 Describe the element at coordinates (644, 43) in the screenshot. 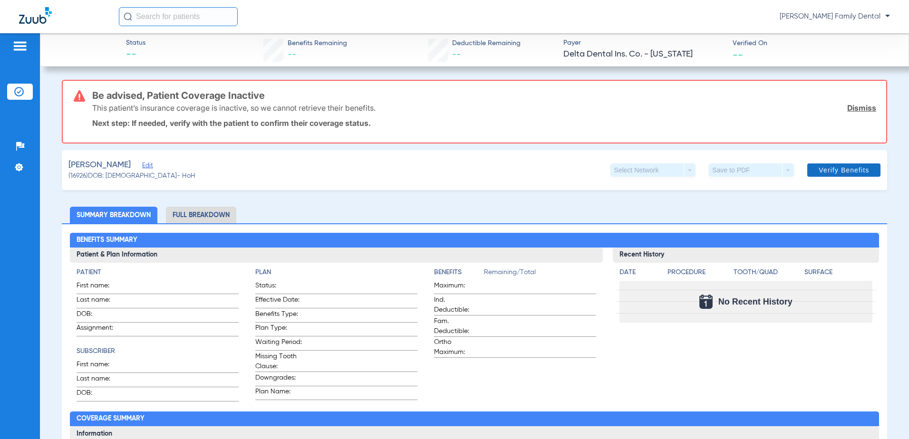

I see `span: Payer` at that location.